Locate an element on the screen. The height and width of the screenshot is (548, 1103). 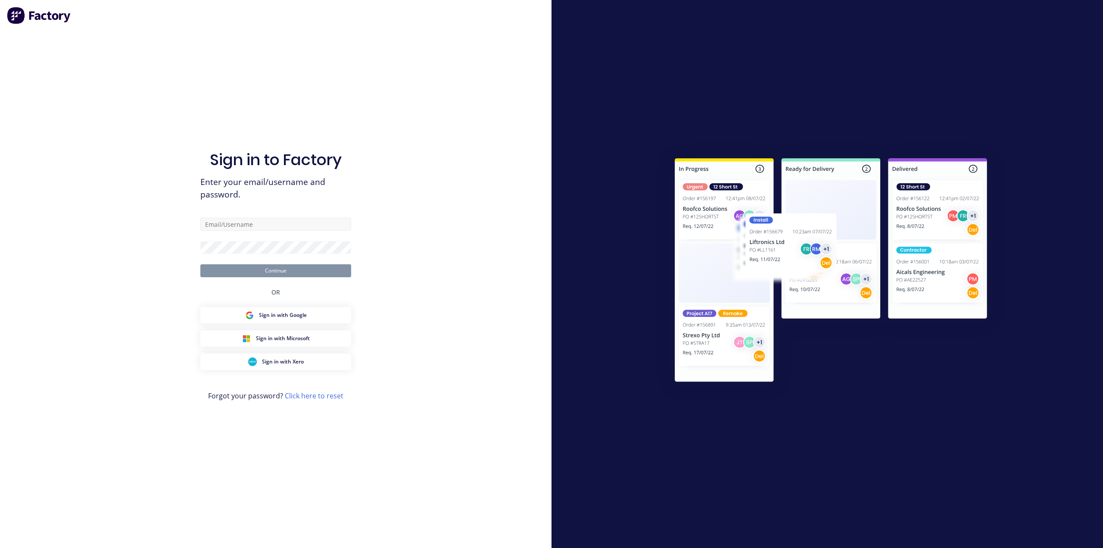
button: Microsoft Sign inSign in with Microsoft is located at coordinates (276, 338).